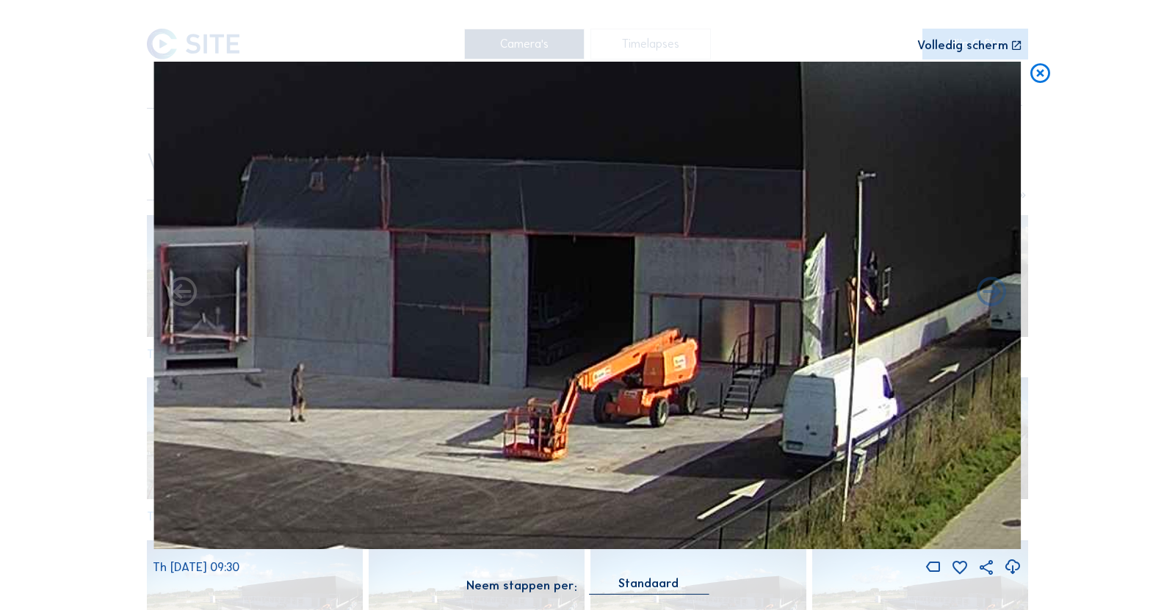  Describe the element at coordinates (992, 293) in the screenshot. I see `i: Back` at that location.